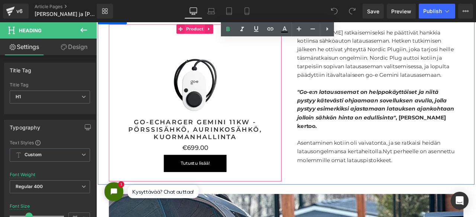 The width and height of the screenshot is (476, 217). Describe the element at coordinates (117, 167) in the screenshot. I see `span: Tutustu lisää!` at that location.